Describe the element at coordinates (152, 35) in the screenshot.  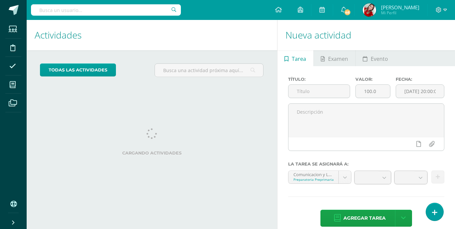
I see `h1: Actividades` at that location.